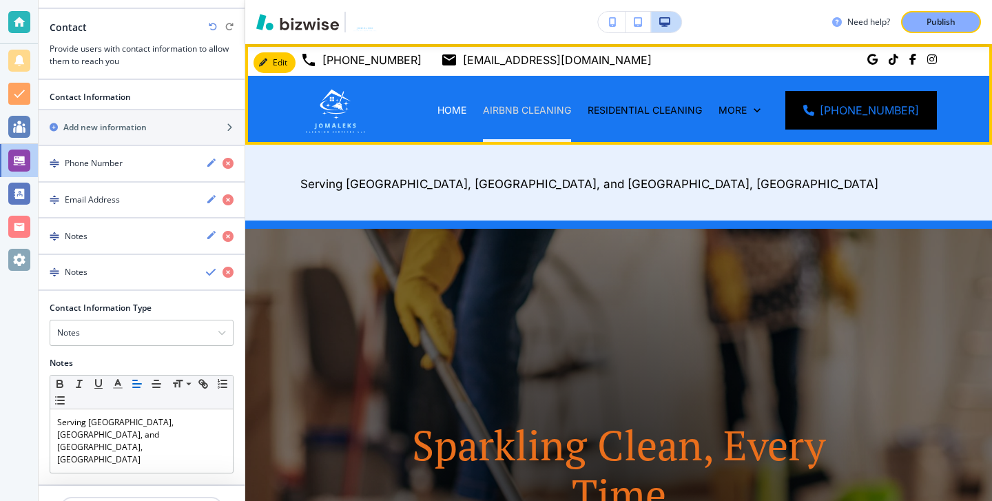 The height and width of the screenshot is (501, 992). I want to click on h2: Contact, so click(68, 27).